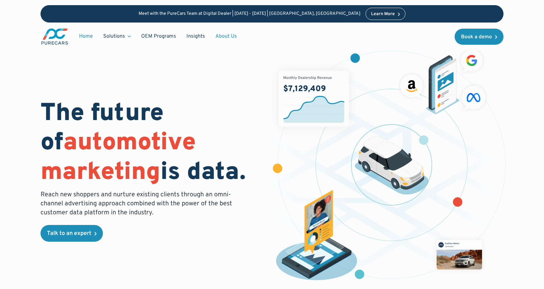 The image size is (544, 289). I want to click on div: Learn More, so click(383, 14).